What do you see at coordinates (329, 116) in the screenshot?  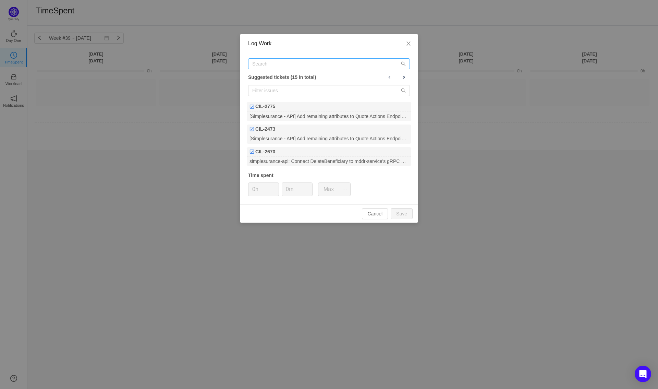 I see `div: [Simplesurance - API] Add remaining attributes to Quote Actions Endpoint - Pre-purchase email` at bounding box center [329, 116].